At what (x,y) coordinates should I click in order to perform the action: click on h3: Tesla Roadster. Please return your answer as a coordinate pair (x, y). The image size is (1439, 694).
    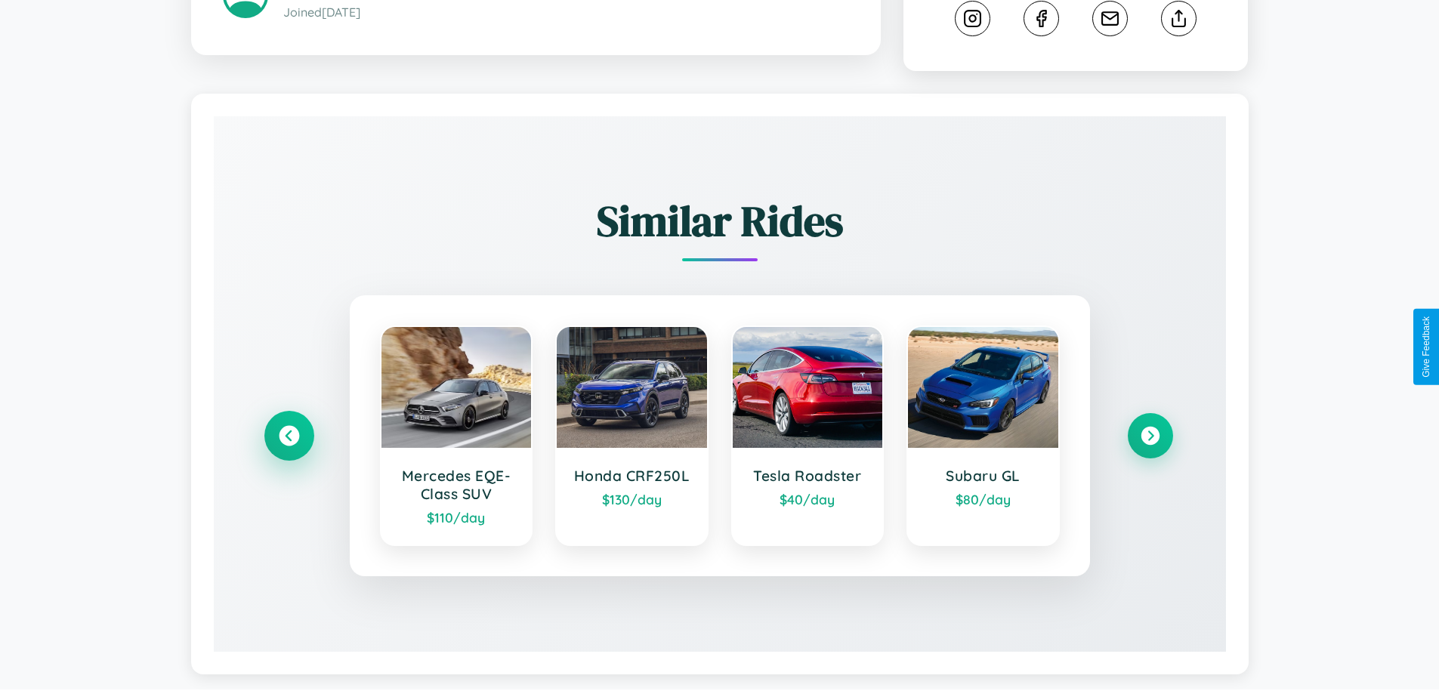
    Looking at the image, I should click on (808, 476).